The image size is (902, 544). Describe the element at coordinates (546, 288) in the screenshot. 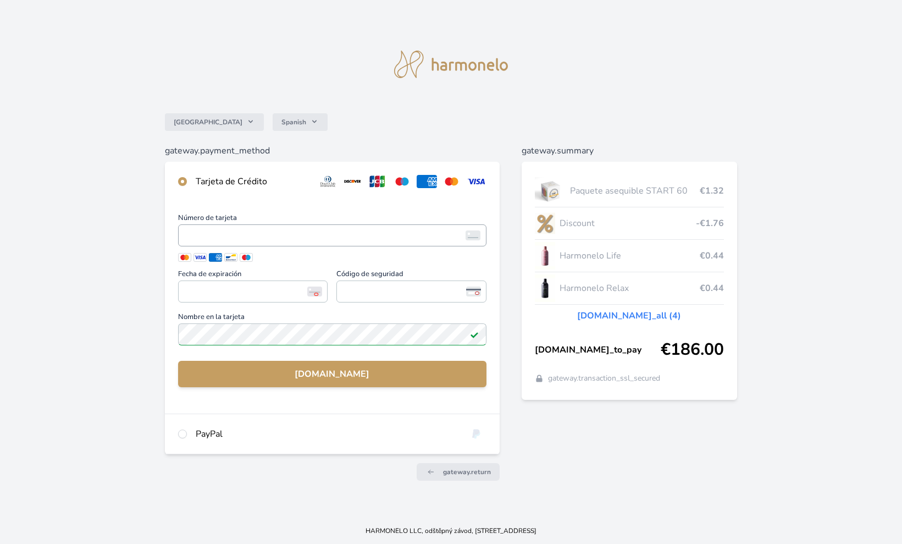

I see `img: CLEAN_RELAX_se_stinem_x-lo.jpg` at that location.